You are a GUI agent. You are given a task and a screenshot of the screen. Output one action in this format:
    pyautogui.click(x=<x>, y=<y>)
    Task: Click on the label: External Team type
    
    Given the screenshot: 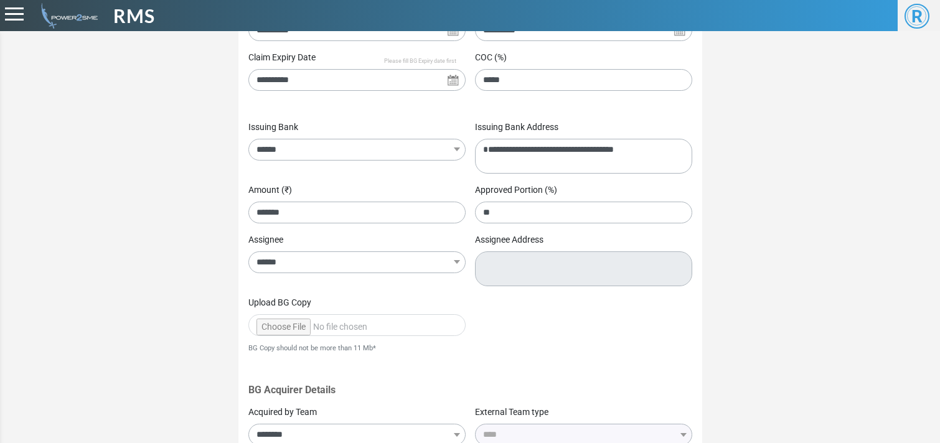 What is the action you would take?
    pyautogui.click(x=512, y=412)
    